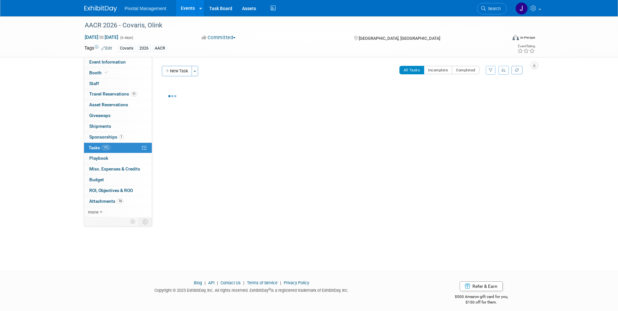 The width and height of the screenshot is (618, 311). I want to click on td: Tags, so click(98, 48).